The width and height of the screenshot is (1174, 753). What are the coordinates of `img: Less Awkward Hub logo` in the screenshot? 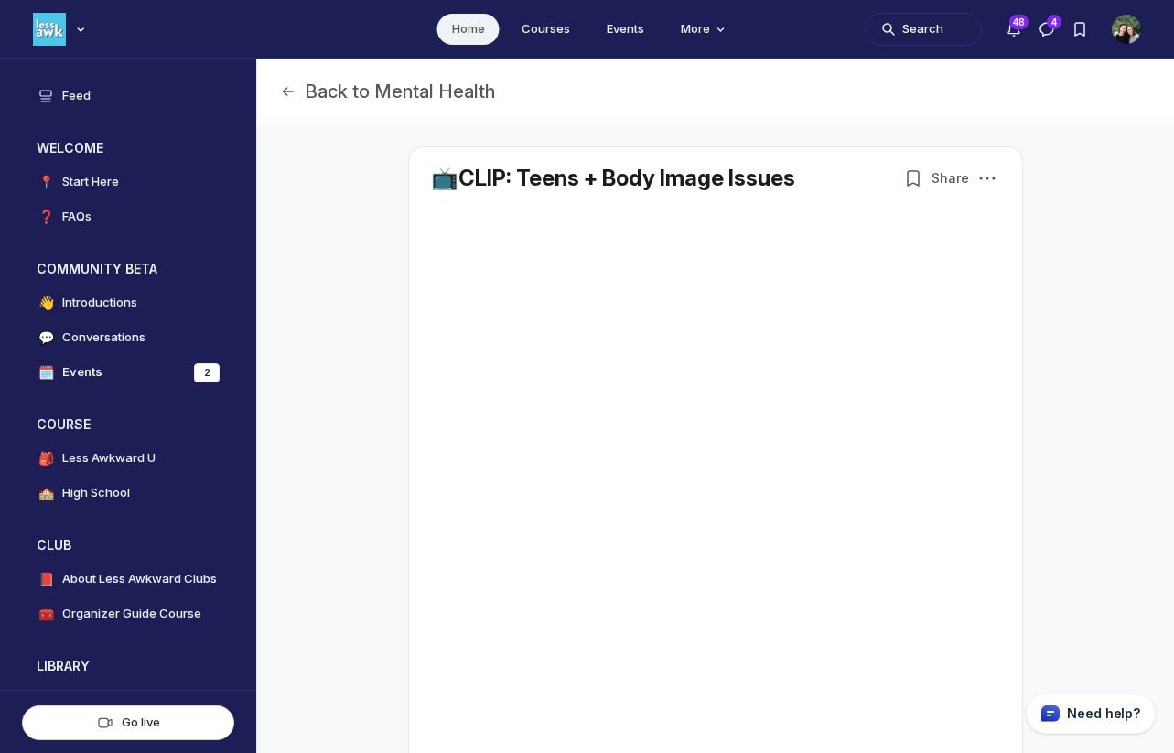 It's located at (49, 29).